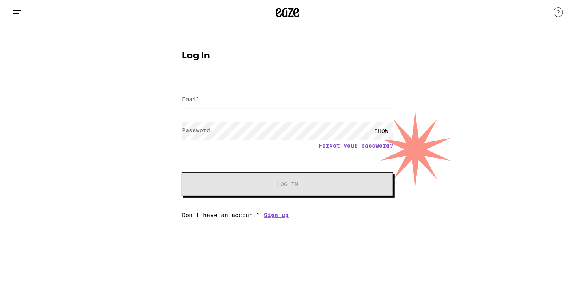 This screenshot has height=285, width=575. What do you see at coordinates (287, 56) in the screenshot?
I see `h1: Log In` at bounding box center [287, 56].